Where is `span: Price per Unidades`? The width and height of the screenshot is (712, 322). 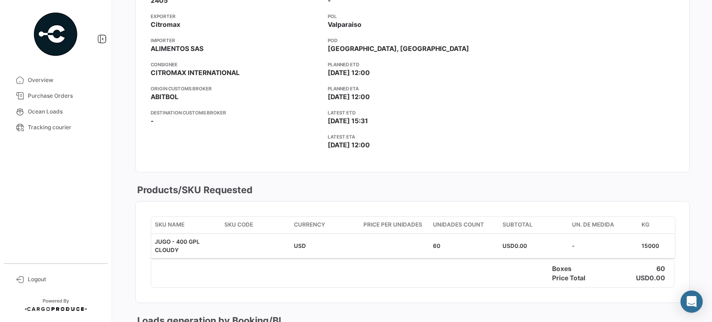 span: Price per Unidades is located at coordinates (393, 225).